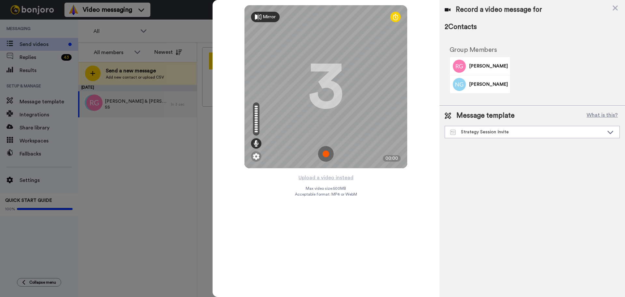 Image resolution: width=625 pixels, height=297 pixels. What do you see at coordinates (453, 132) in the screenshot?
I see `img: Message-temps.svg` at bounding box center [453, 132].